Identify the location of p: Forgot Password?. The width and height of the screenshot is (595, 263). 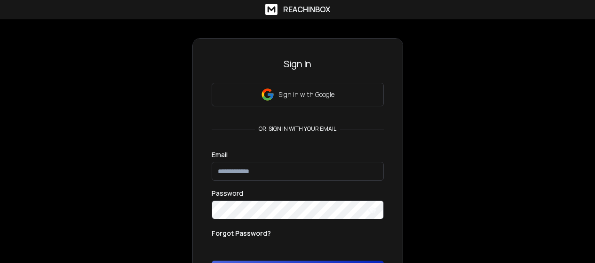
(241, 233).